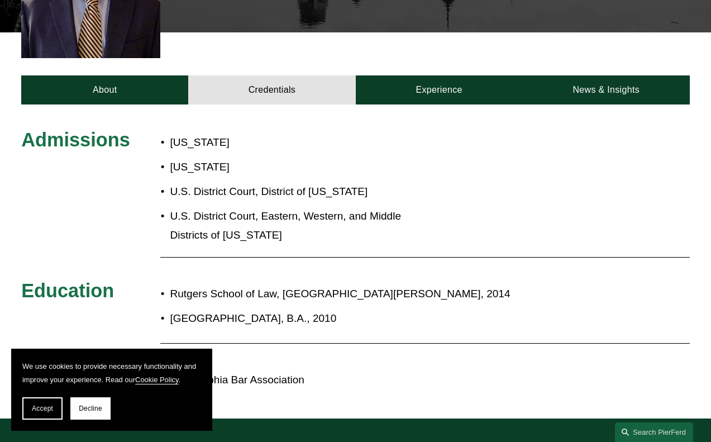 This screenshot has width=711, height=442. Describe the element at coordinates (90, 408) in the screenshot. I see `button: Decline` at that location.